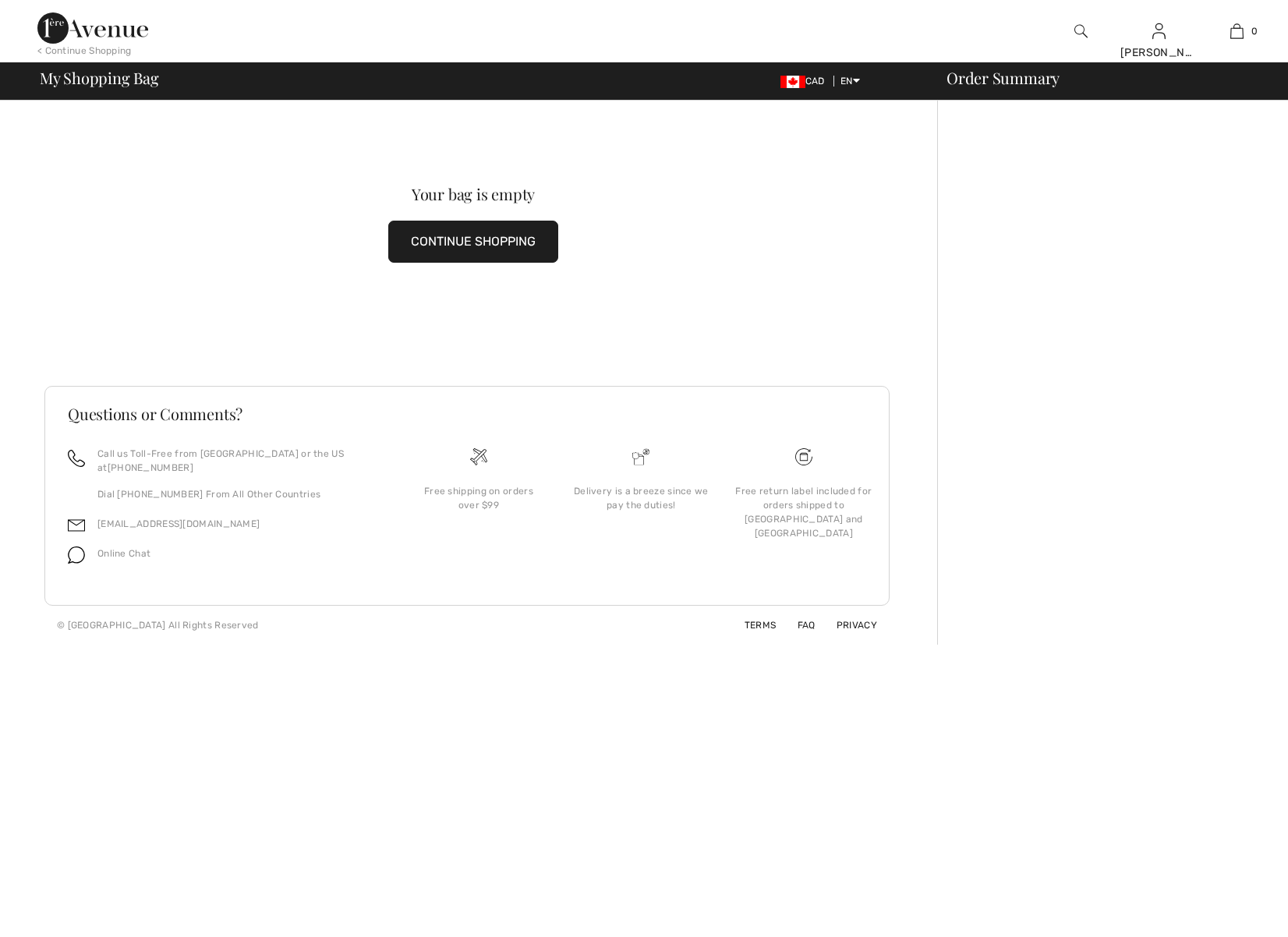 The height and width of the screenshot is (937, 1288). Describe the element at coordinates (473, 241) in the screenshot. I see `button: CONTINUE SHOPPING` at that location.